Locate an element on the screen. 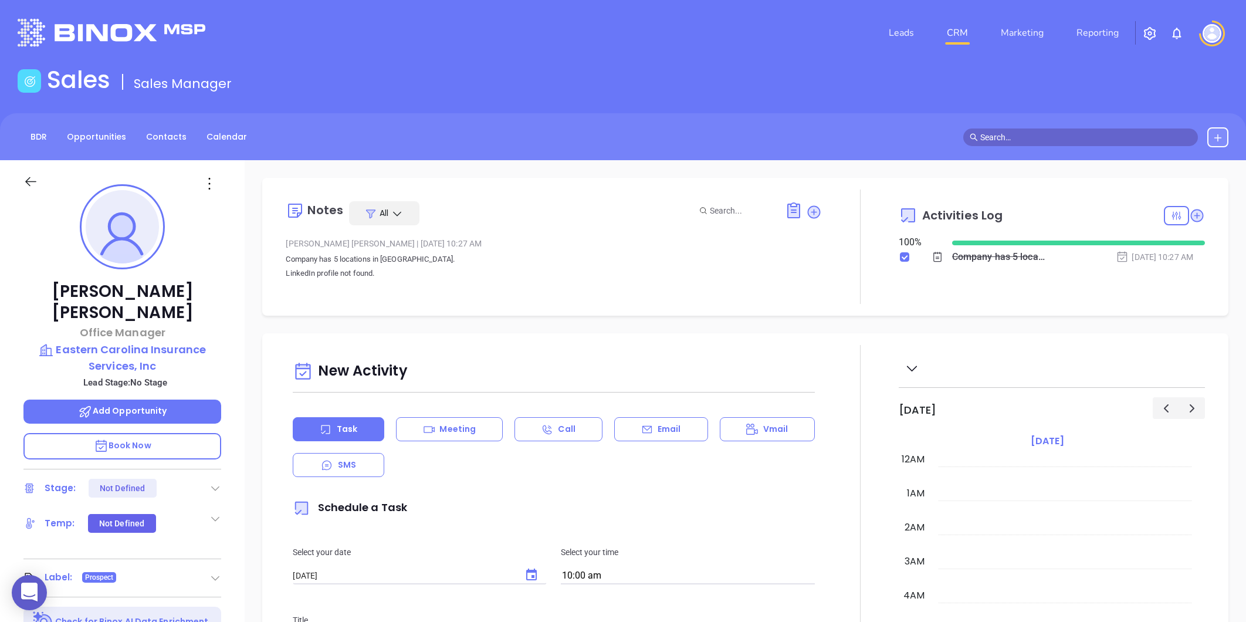 This screenshot has height=622, width=1246. img: profile-user is located at coordinates (122, 226).